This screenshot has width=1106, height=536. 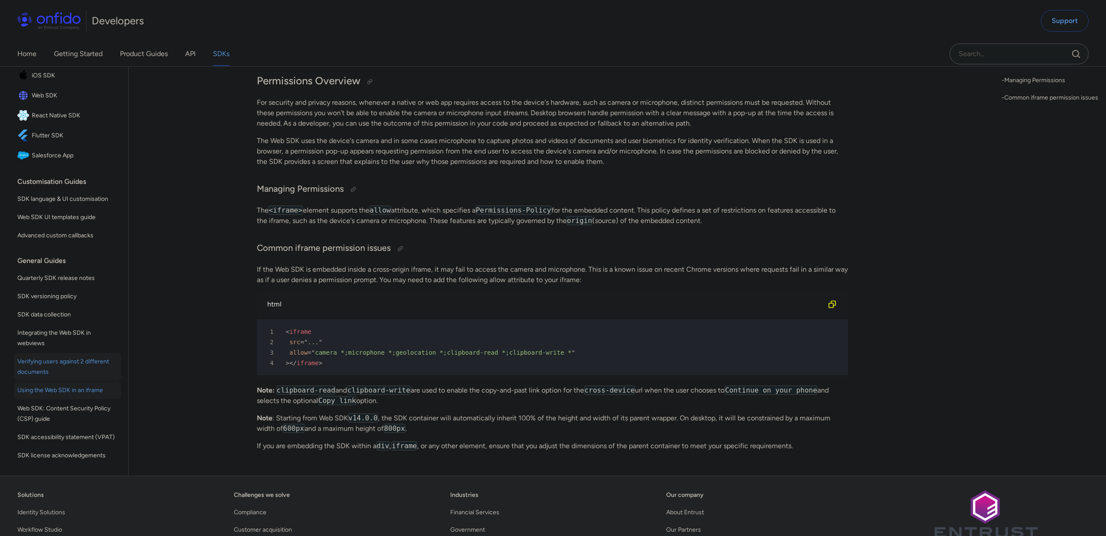 What do you see at coordinates (75, 116) in the screenshot?
I see `span: React Native SDK` at bounding box center [75, 116].